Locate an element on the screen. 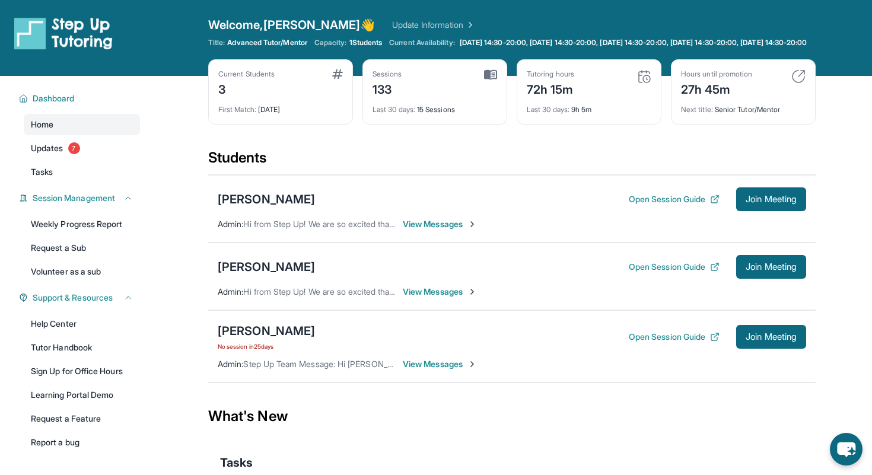  span: Current Availability: is located at coordinates (422, 43).